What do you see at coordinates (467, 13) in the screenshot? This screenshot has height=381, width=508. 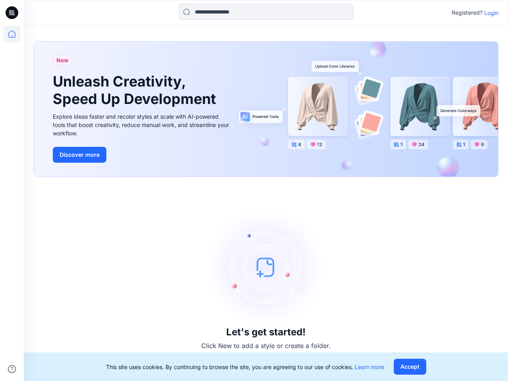 I see `p: Registered?` at bounding box center [467, 13].